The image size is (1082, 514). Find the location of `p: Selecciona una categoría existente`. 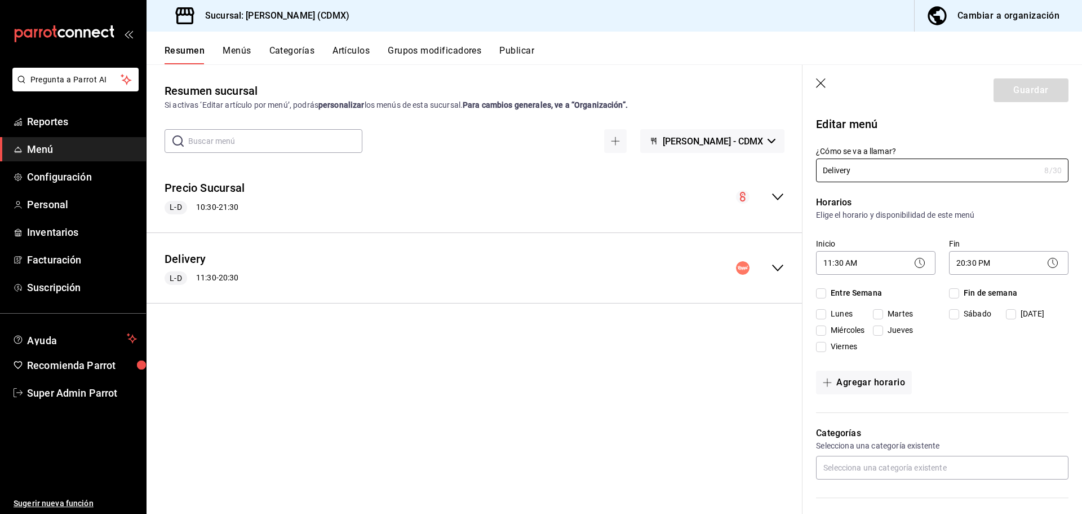

p: Selecciona una categoría existente is located at coordinates (943, 445).